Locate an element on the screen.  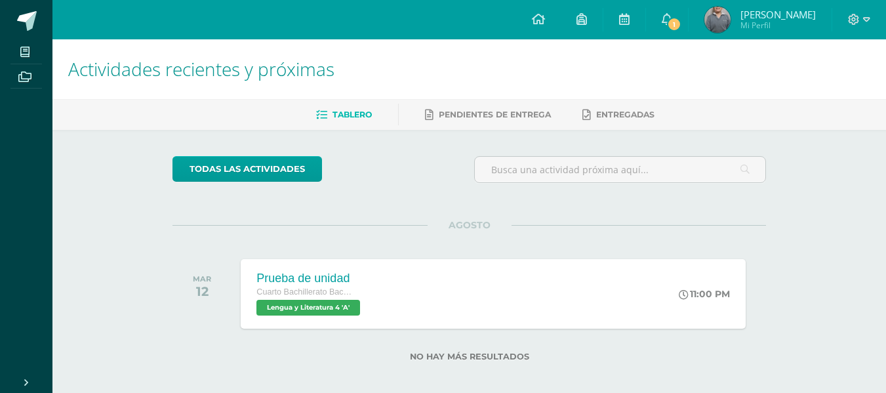
span: Pendientes de entrega is located at coordinates (494, 114).